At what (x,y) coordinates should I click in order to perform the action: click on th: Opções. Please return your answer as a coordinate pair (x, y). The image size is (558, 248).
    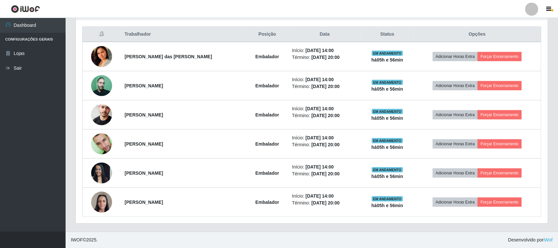
    Looking at the image, I should click on (477, 34).